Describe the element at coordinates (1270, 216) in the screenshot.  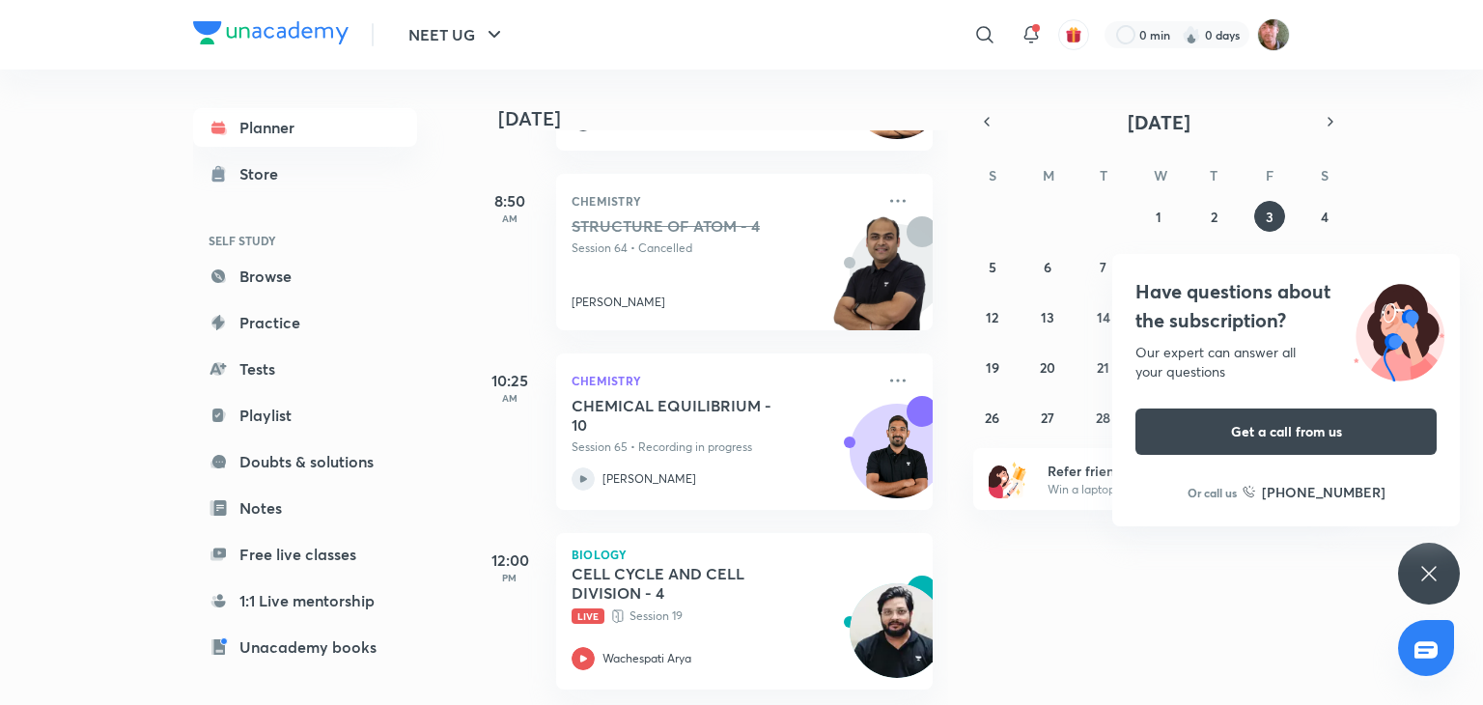
I see `button: October 3, 2025` at that location.